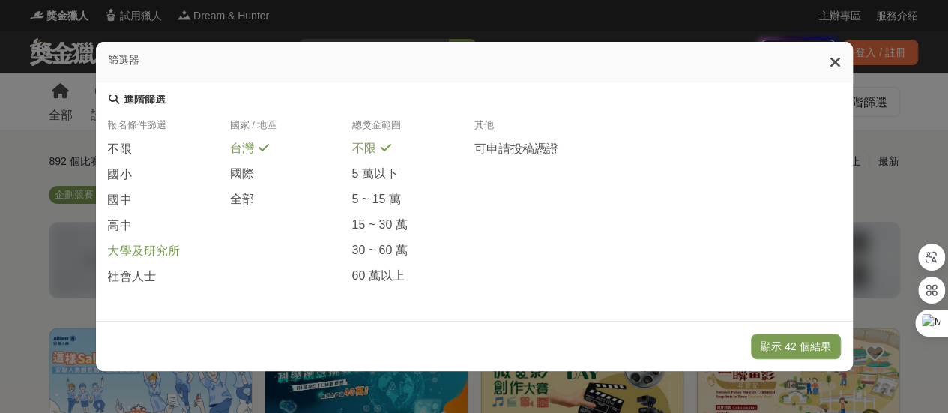  What do you see at coordinates (145, 100) in the screenshot?
I see `div: 進階篩選` at bounding box center [145, 100].